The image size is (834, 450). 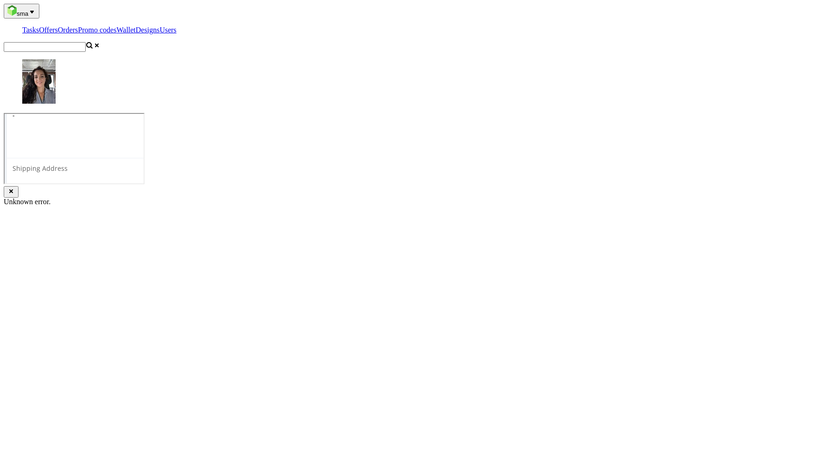 What do you see at coordinates (72, 54) in the screenshot?
I see `div: Shipping Address` at bounding box center [72, 54].